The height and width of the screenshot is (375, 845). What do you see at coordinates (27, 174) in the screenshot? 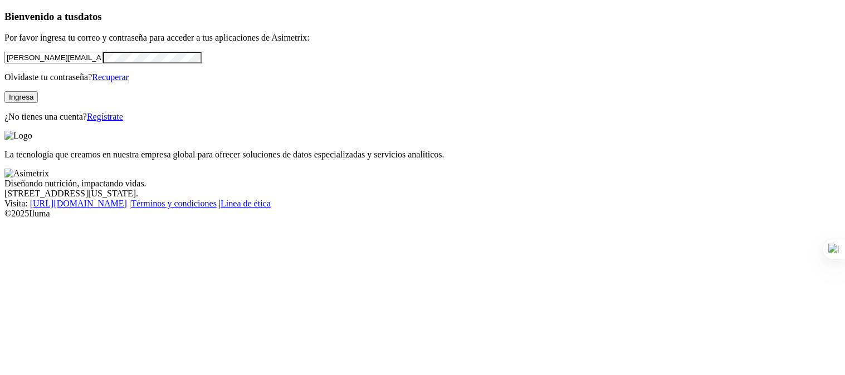
I see `img: Asimetrix` at bounding box center [27, 174].